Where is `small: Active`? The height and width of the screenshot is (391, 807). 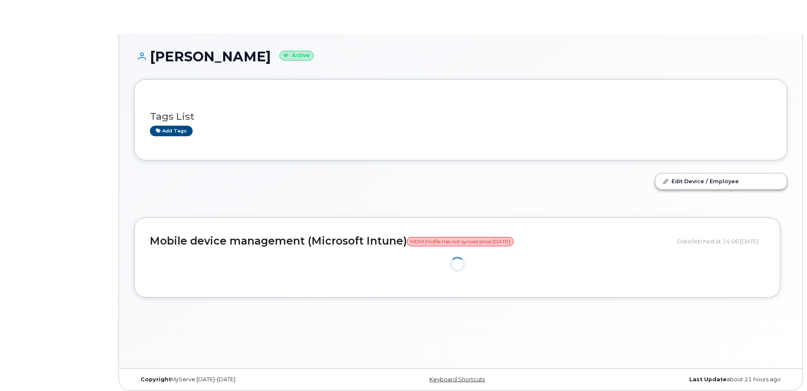 small: Active is located at coordinates (296, 55).